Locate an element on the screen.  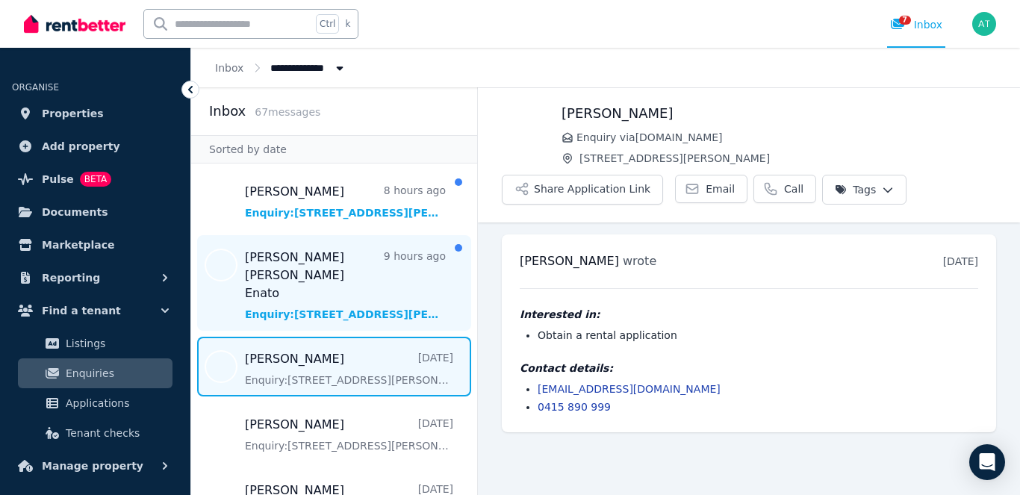
a: Marketplace is located at coordinates (95, 245).